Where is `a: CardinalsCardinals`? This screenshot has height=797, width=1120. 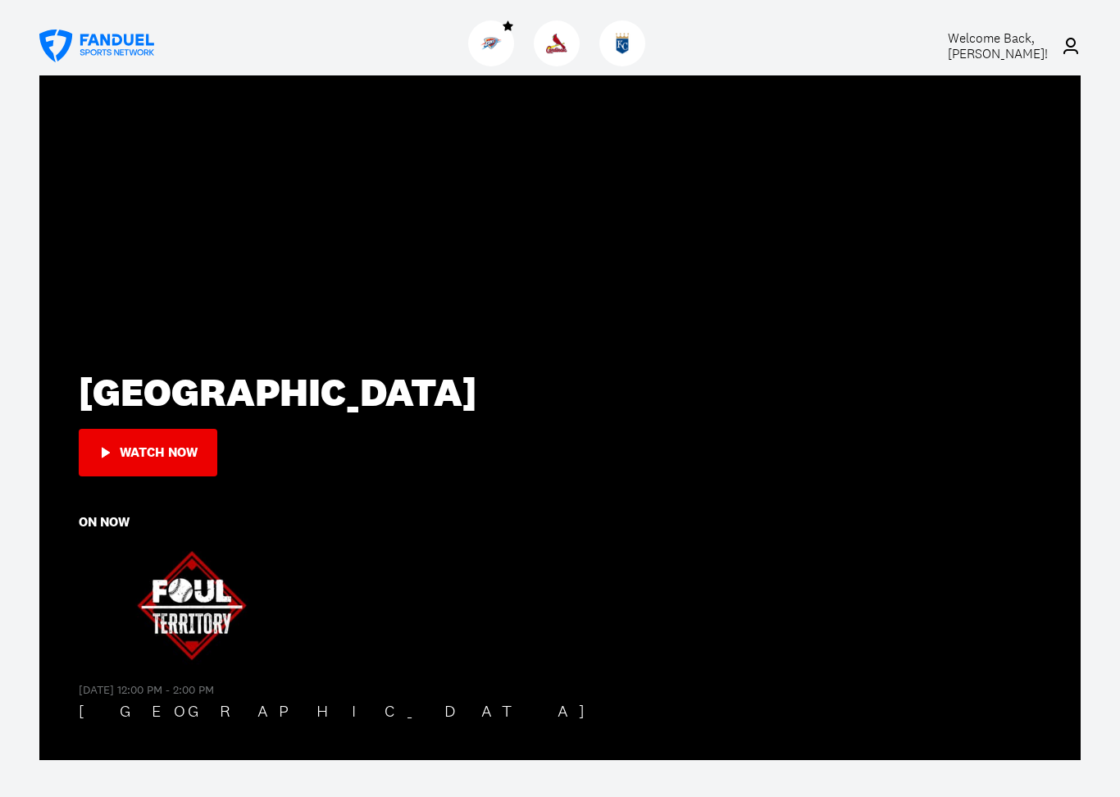
a: CardinalsCardinals is located at coordinates (560, 62).